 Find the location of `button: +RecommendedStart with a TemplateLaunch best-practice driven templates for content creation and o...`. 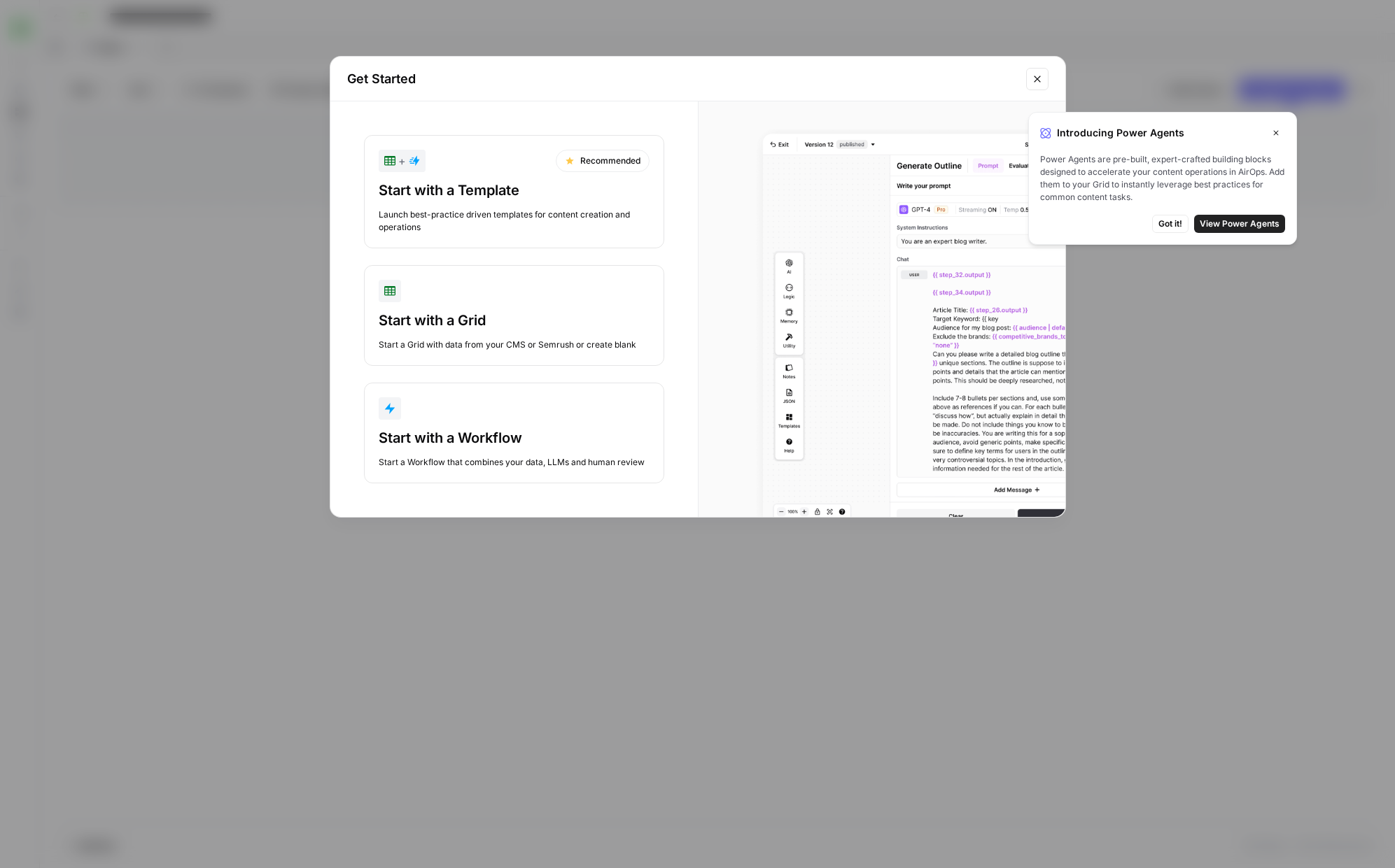

button: +RecommendedStart with a TemplateLaunch best-practice driven templates for content creation and o... is located at coordinates (514, 191).